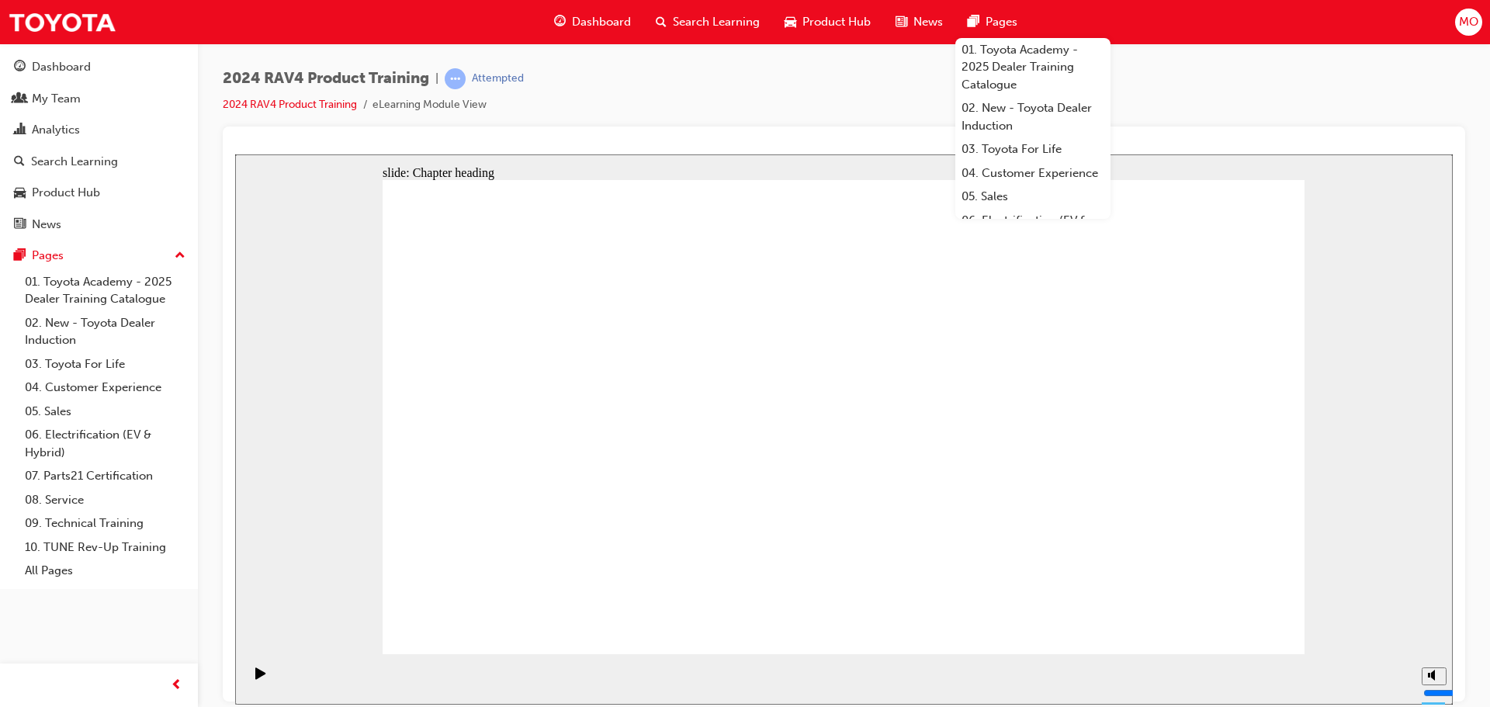 Image resolution: width=1490 pixels, height=707 pixels. Describe the element at coordinates (99, 145) in the screenshot. I see `button: DashboardMy TeamAnalyticsSearch LearningProduct HubNews` at that location.